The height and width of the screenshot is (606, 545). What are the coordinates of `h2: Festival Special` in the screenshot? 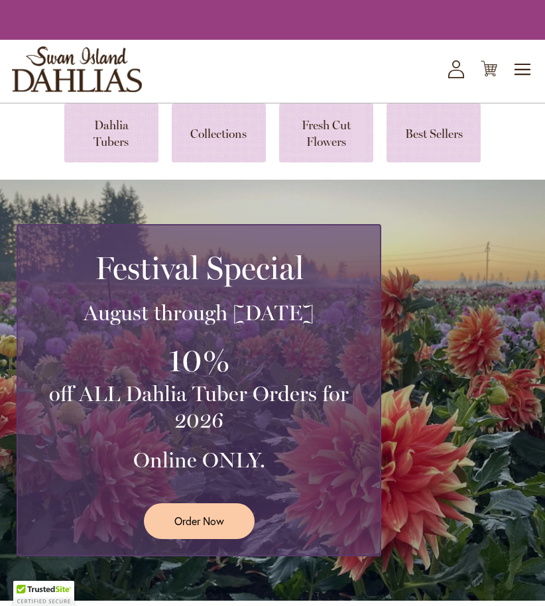 It's located at (199, 268).